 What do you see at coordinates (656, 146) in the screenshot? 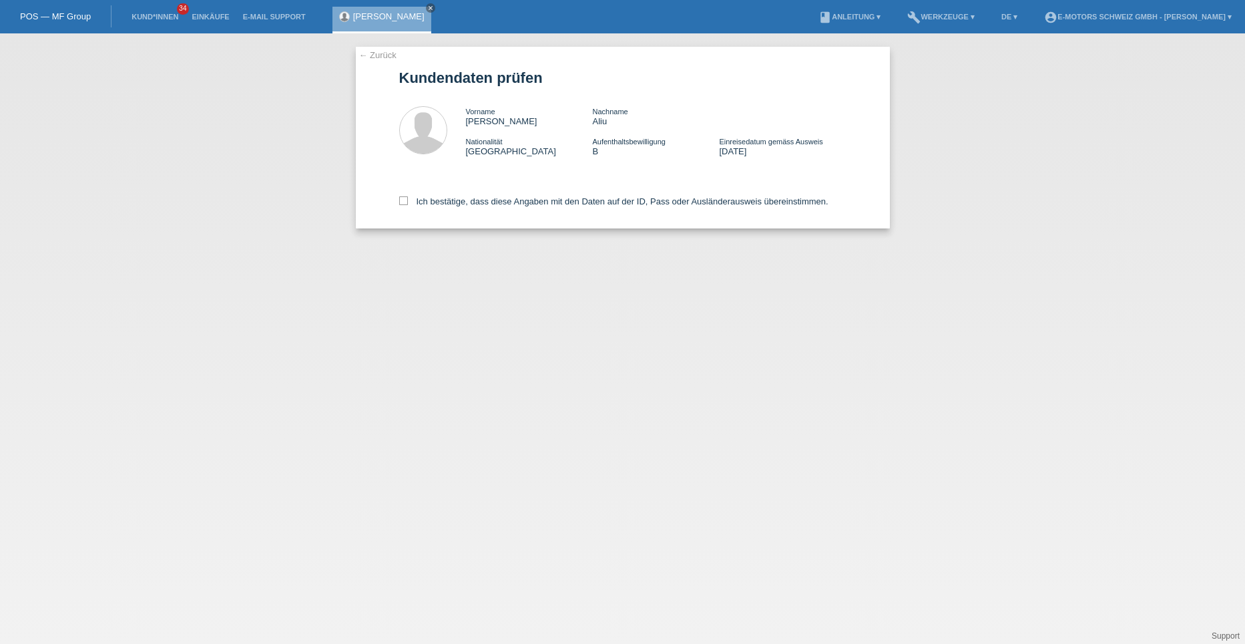
I see `div: B` at bounding box center [656, 146].